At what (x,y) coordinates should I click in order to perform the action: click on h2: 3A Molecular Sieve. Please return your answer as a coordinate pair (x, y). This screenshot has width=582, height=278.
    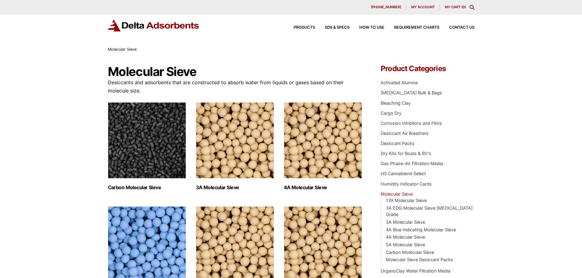
    Looking at the image, I should click on (235, 188).